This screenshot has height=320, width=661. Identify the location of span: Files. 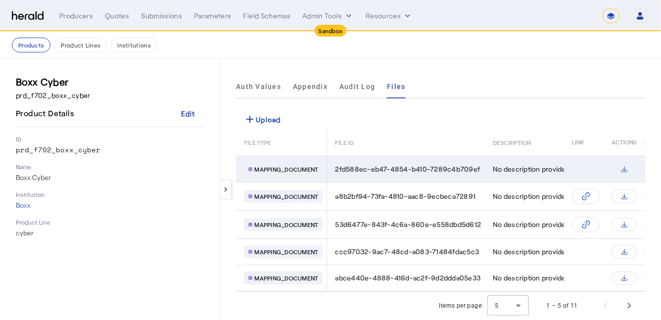
(396, 87).